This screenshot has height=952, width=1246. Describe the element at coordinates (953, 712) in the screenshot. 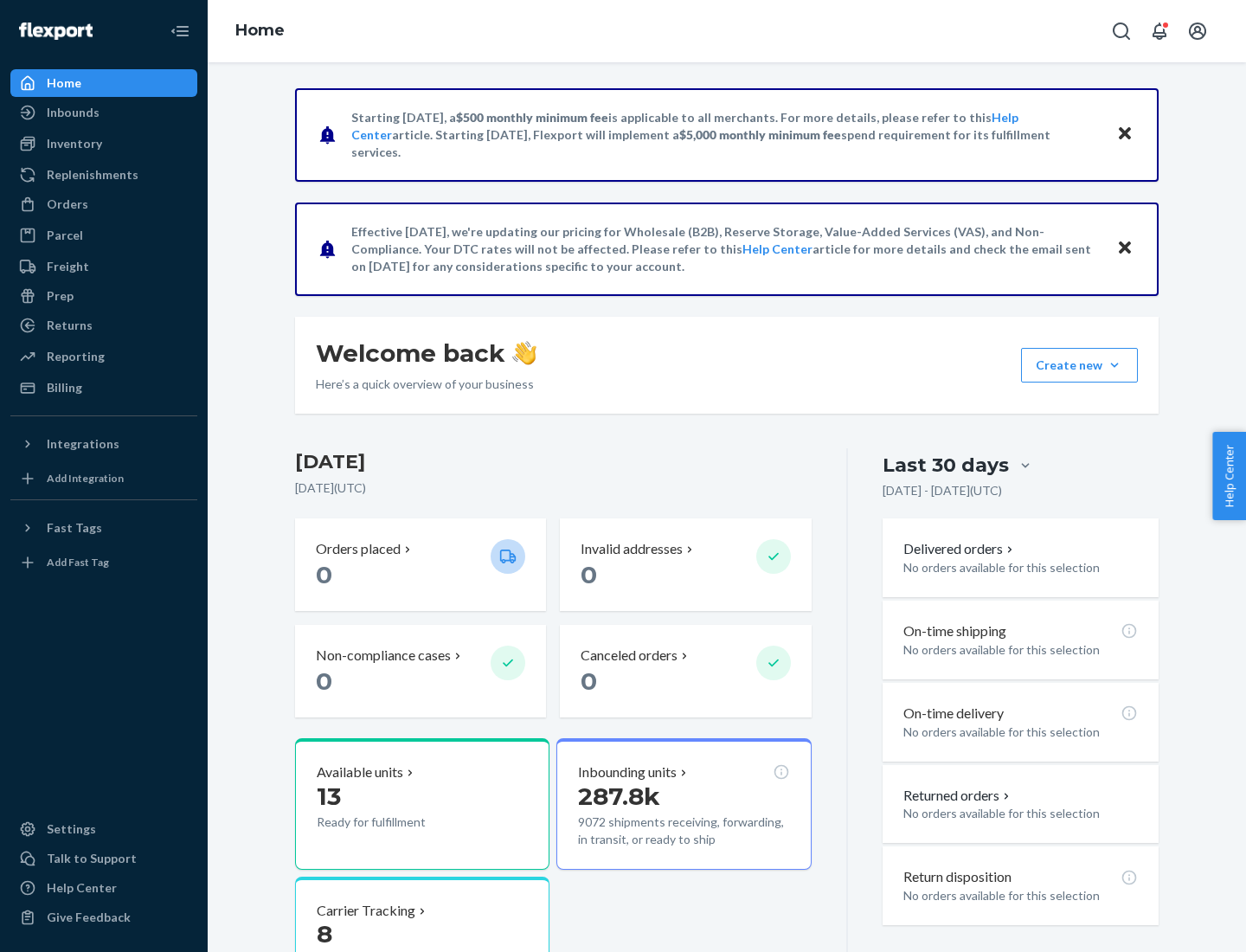

I see `p: On-time delivery` at that location.